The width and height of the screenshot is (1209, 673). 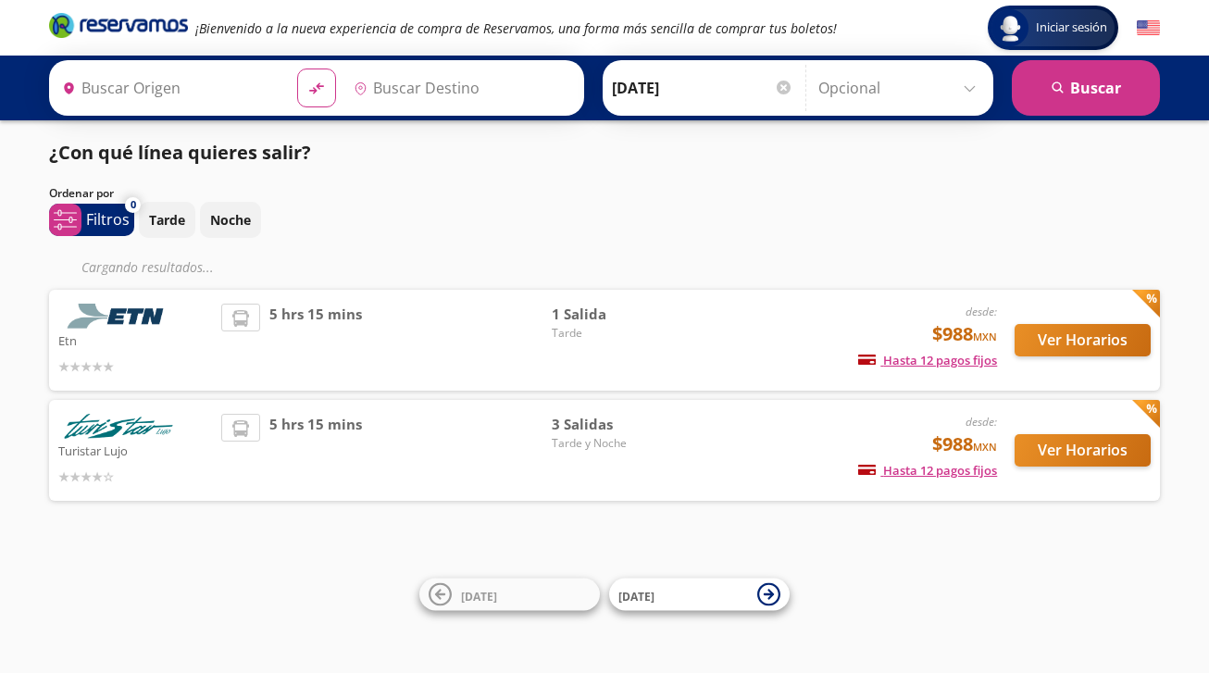 What do you see at coordinates (167, 219) in the screenshot?
I see `p: Tarde` at bounding box center [167, 219].